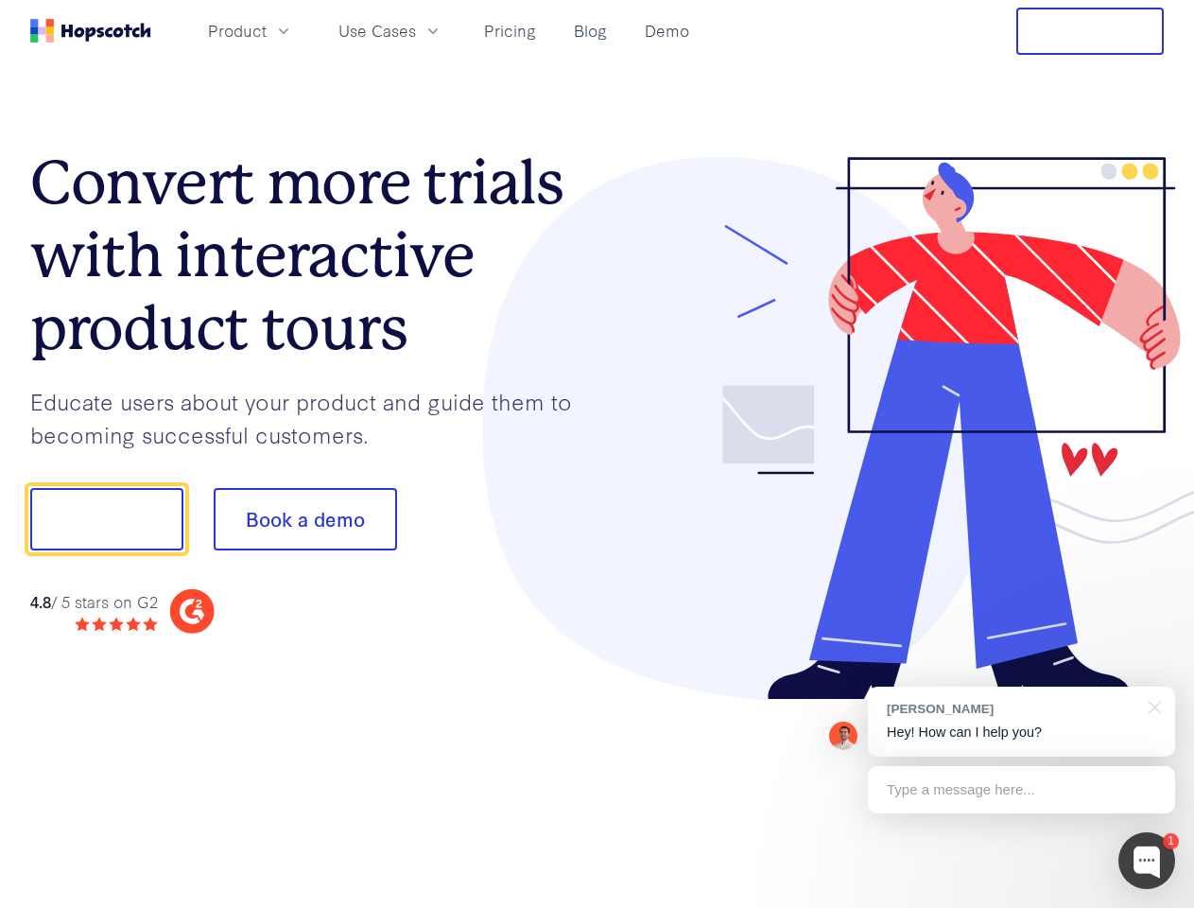 The width and height of the screenshot is (1194, 908). I want to click on button: Product, so click(251, 30).